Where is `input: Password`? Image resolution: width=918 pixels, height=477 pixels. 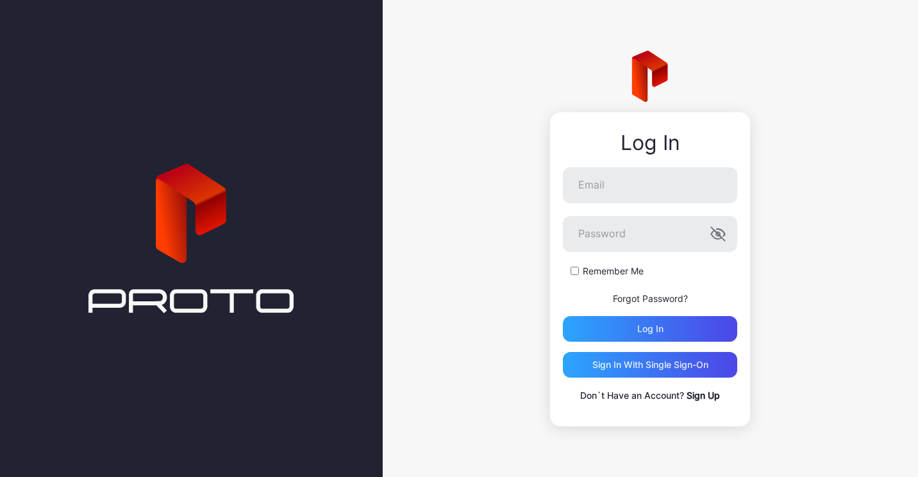
input: Password is located at coordinates (650, 234).